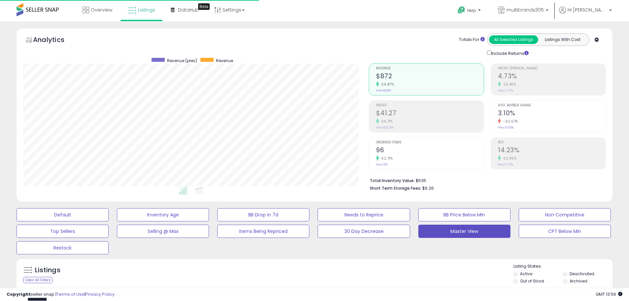 The height and width of the screenshot is (301, 629). I want to click on label: Archived, so click(579, 281).